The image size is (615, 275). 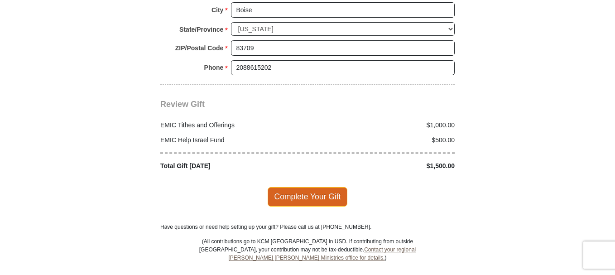 What do you see at coordinates (214, 67) in the screenshot?
I see `strong: Phone` at bounding box center [214, 67].